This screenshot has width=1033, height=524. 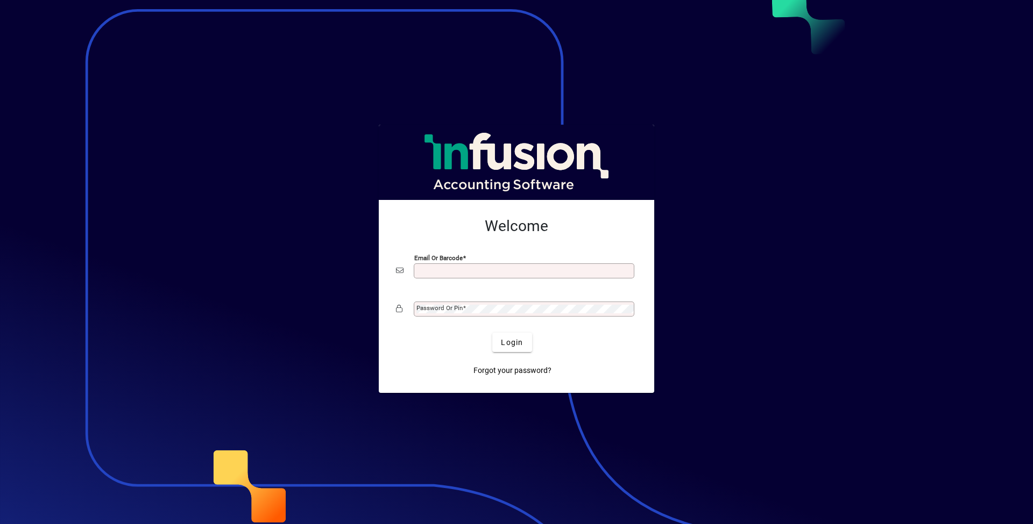 I want to click on h2: Welcome, so click(x=516, y=226).